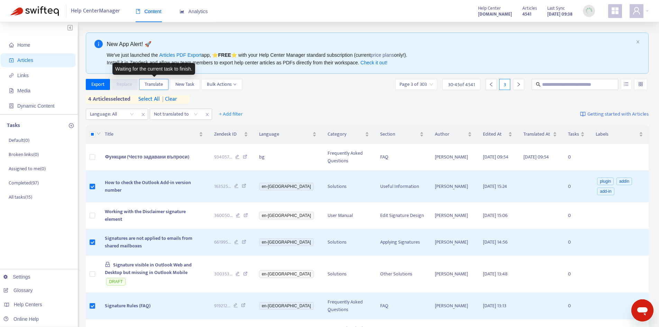  Describe the element at coordinates (453, 134) in the screenshot. I see `th: Author` at that location.